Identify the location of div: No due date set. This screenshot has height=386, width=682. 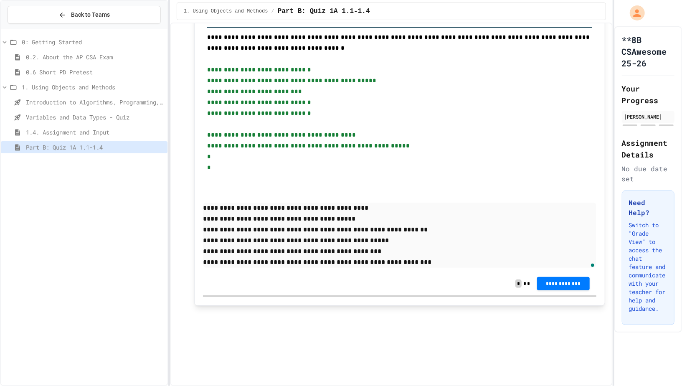
(648, 174).